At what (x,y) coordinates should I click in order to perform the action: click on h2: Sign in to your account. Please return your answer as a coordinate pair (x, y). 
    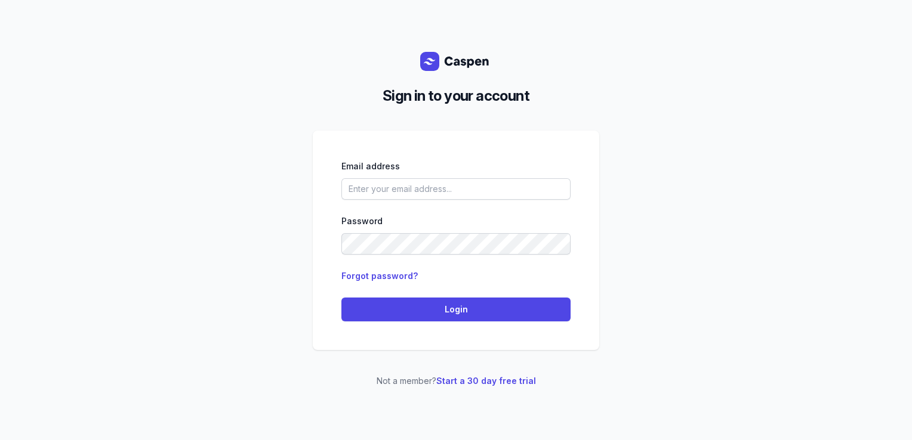
    Looking at the image, I should click on (456, 96).